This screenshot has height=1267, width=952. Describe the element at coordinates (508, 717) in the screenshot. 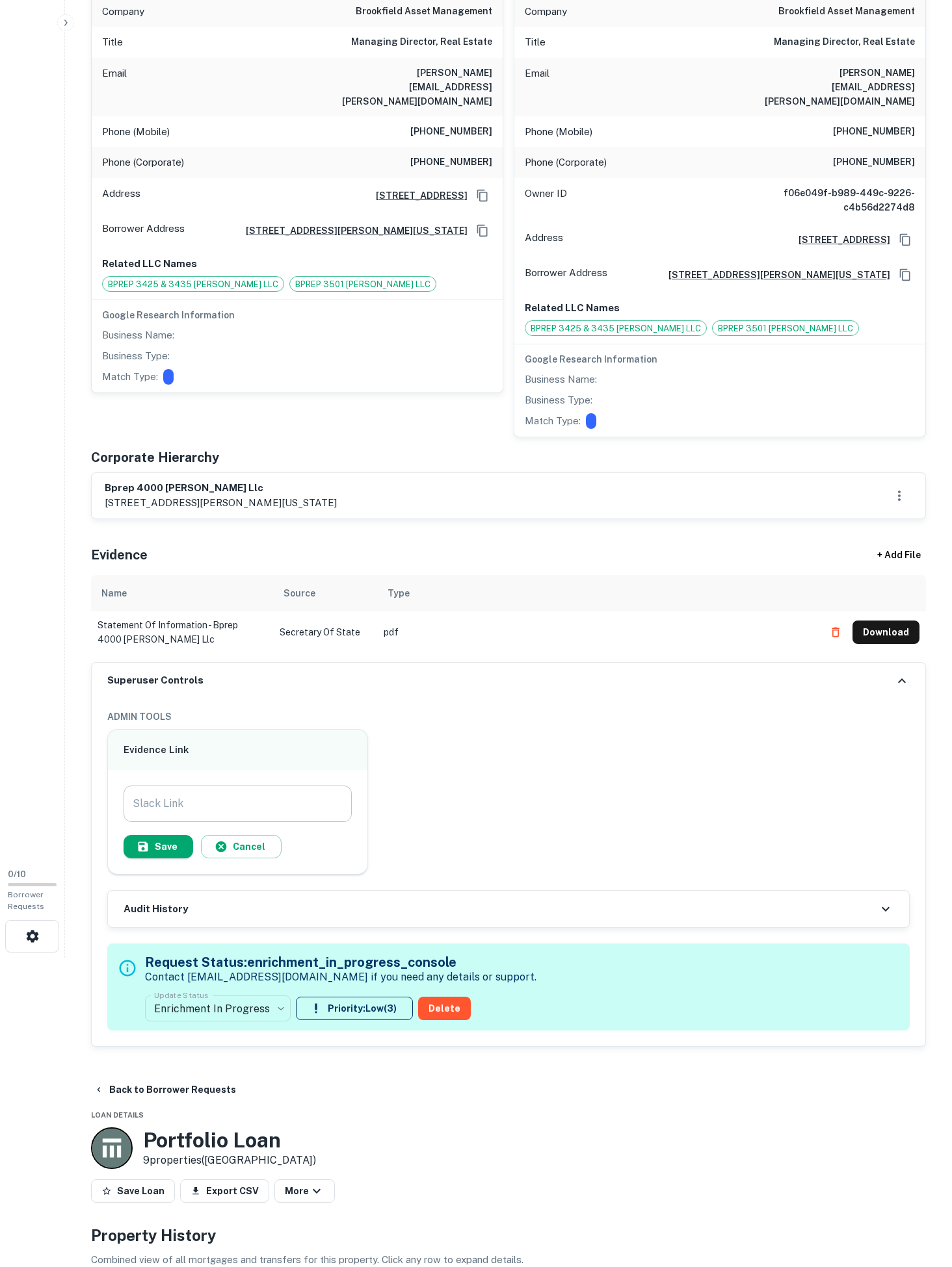

I see `h6: ADMIN TOOLS` at that location.